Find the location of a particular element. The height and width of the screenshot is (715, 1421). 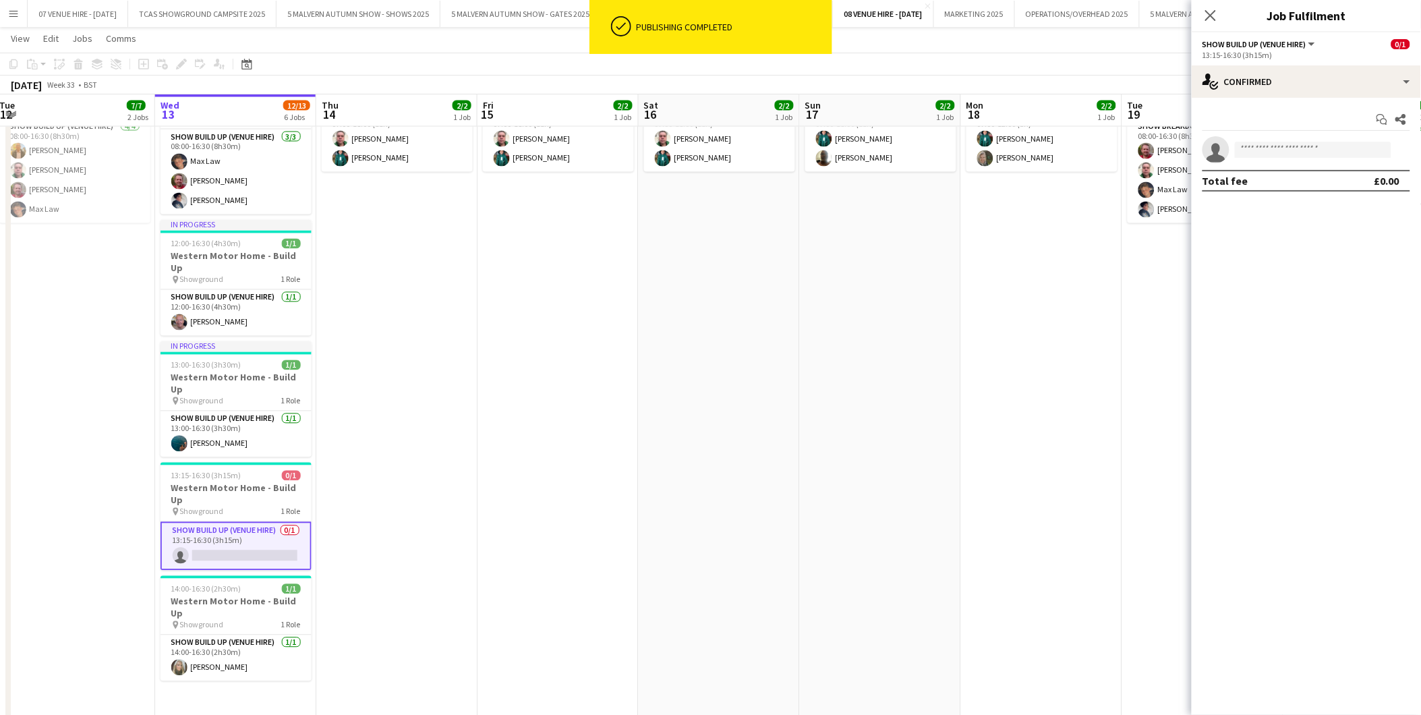

span: Fri is located at coordinates (488, 105).